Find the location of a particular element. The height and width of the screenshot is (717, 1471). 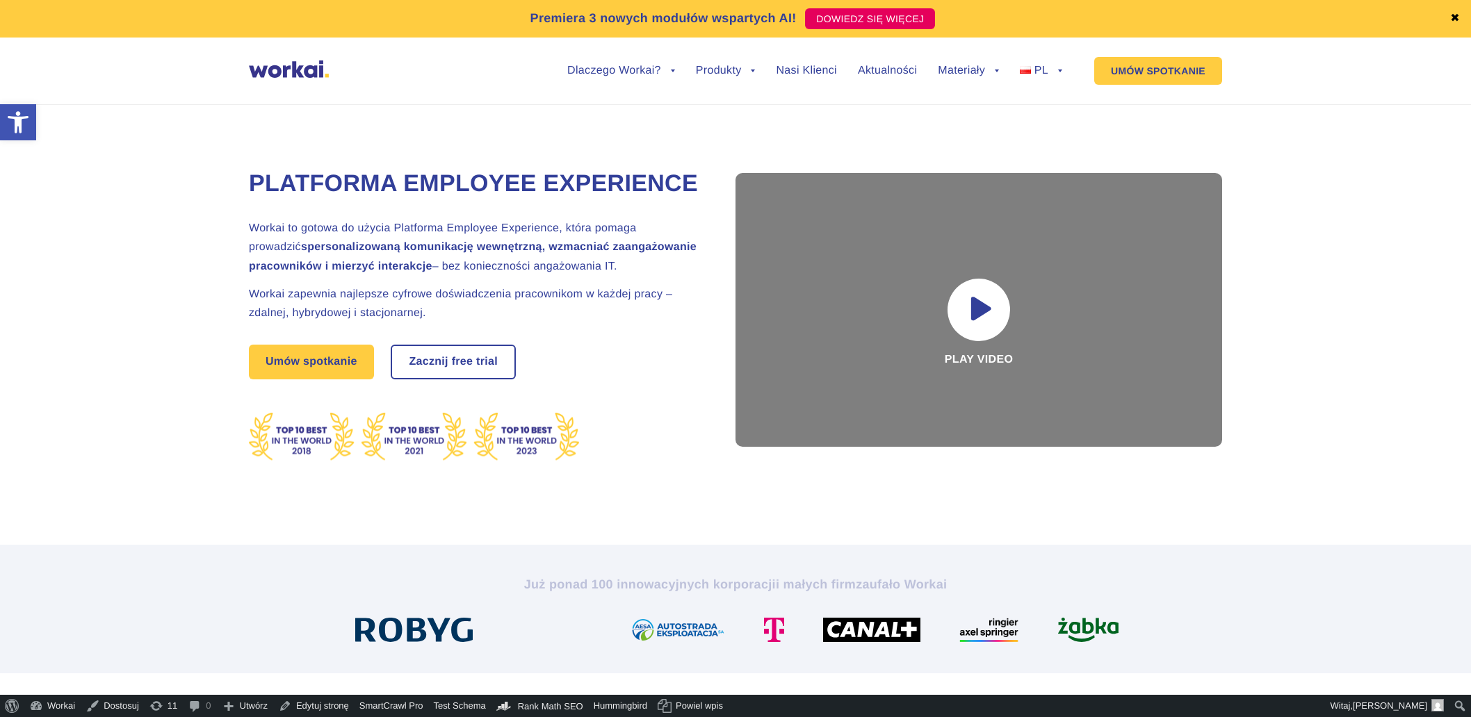

p: Premiera 3 nowych modułów wspartych AI! is located at coordinates (663, 18).